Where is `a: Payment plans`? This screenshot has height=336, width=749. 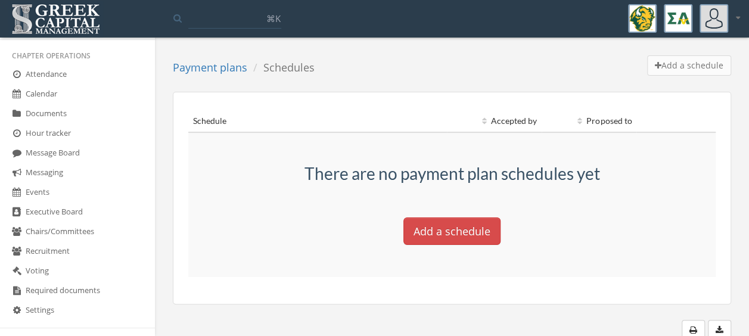 a: Payment plans is located at coordinates (210, 67).